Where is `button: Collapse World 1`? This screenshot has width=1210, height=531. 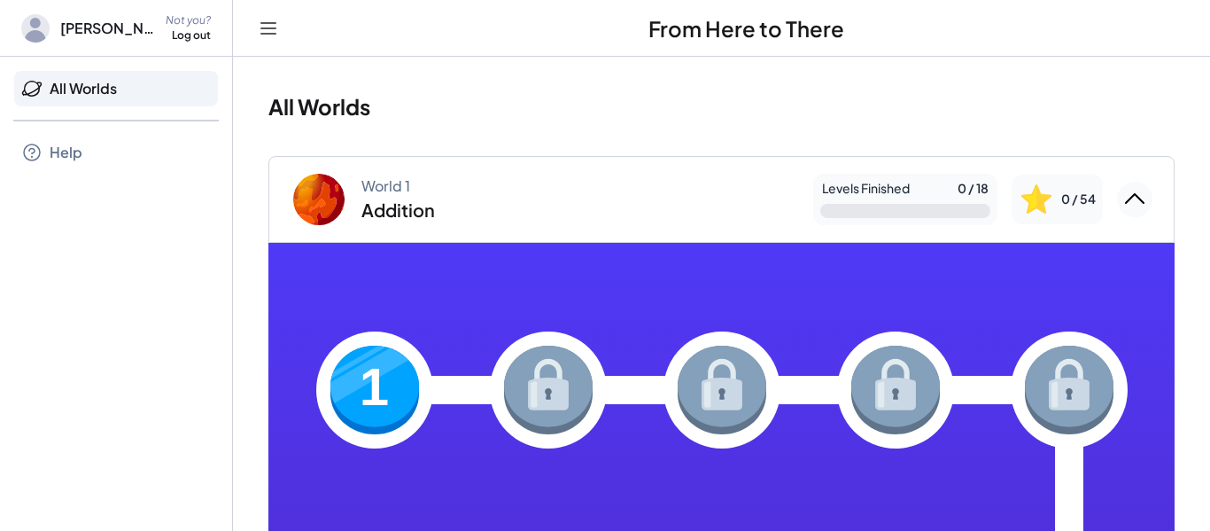
button: Collapse World 1 is located at coordinates (1135, 199).